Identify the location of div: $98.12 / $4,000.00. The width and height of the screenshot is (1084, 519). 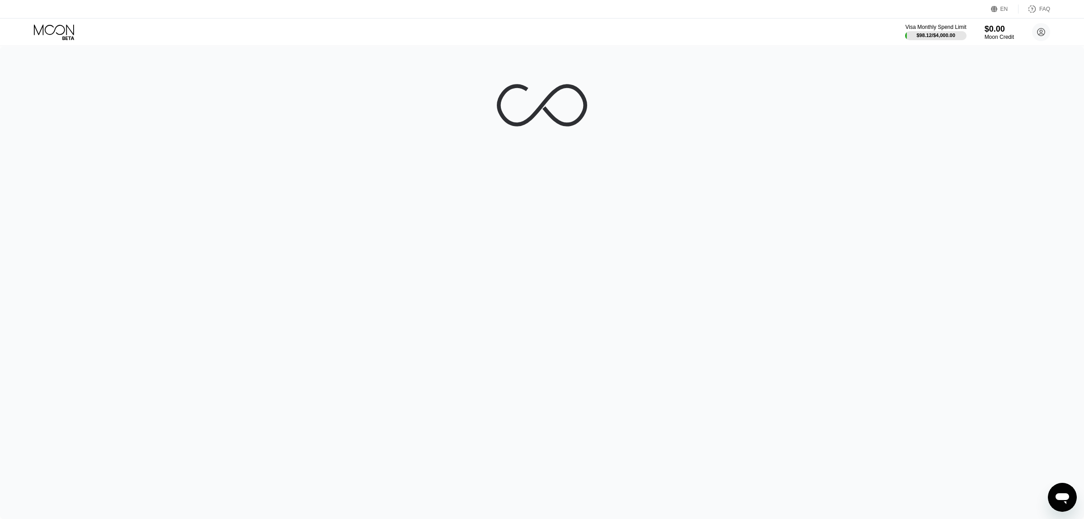
(936, 35).